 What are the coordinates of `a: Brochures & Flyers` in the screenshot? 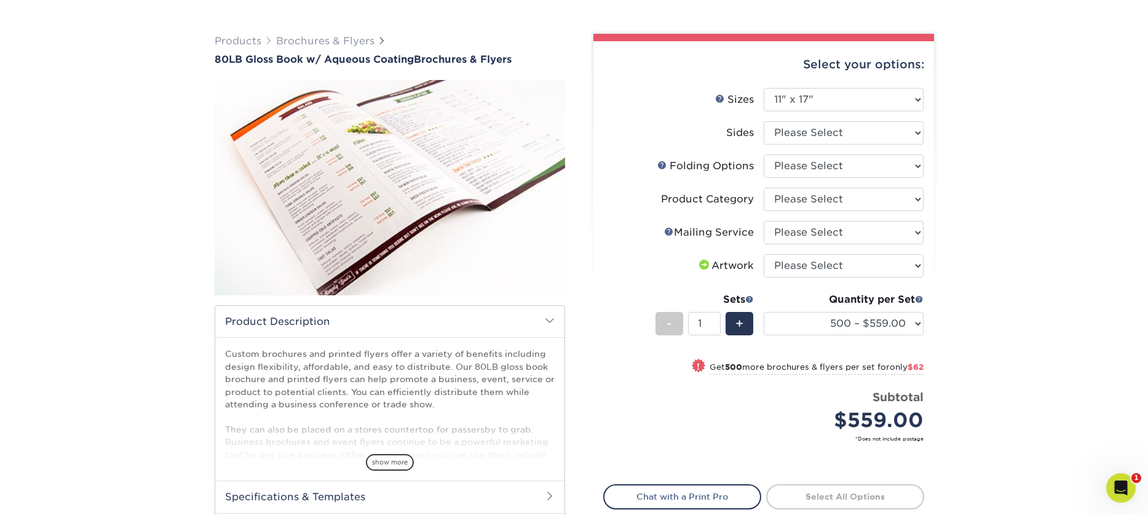 It's located at (325, 41).